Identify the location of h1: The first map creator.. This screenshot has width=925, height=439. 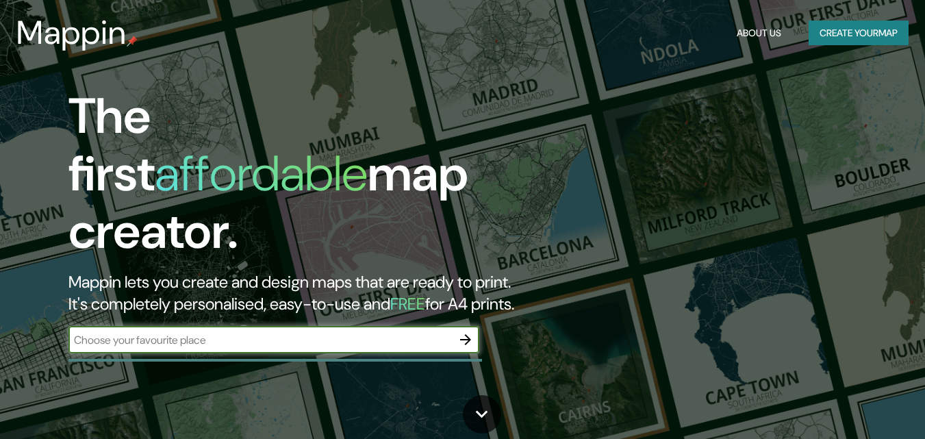
(300, 179).